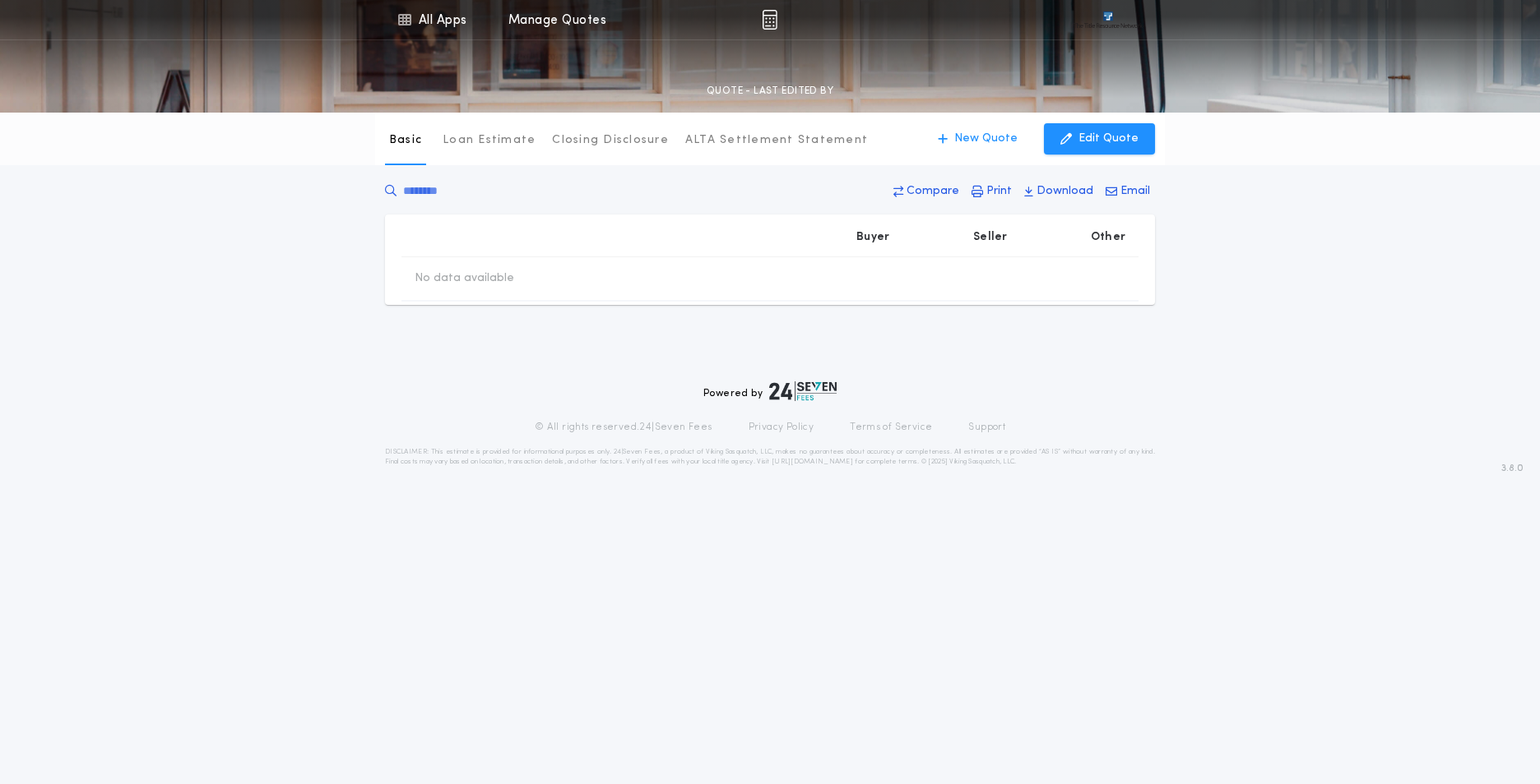  I want to click on p: New Quote, so click(986, 139).